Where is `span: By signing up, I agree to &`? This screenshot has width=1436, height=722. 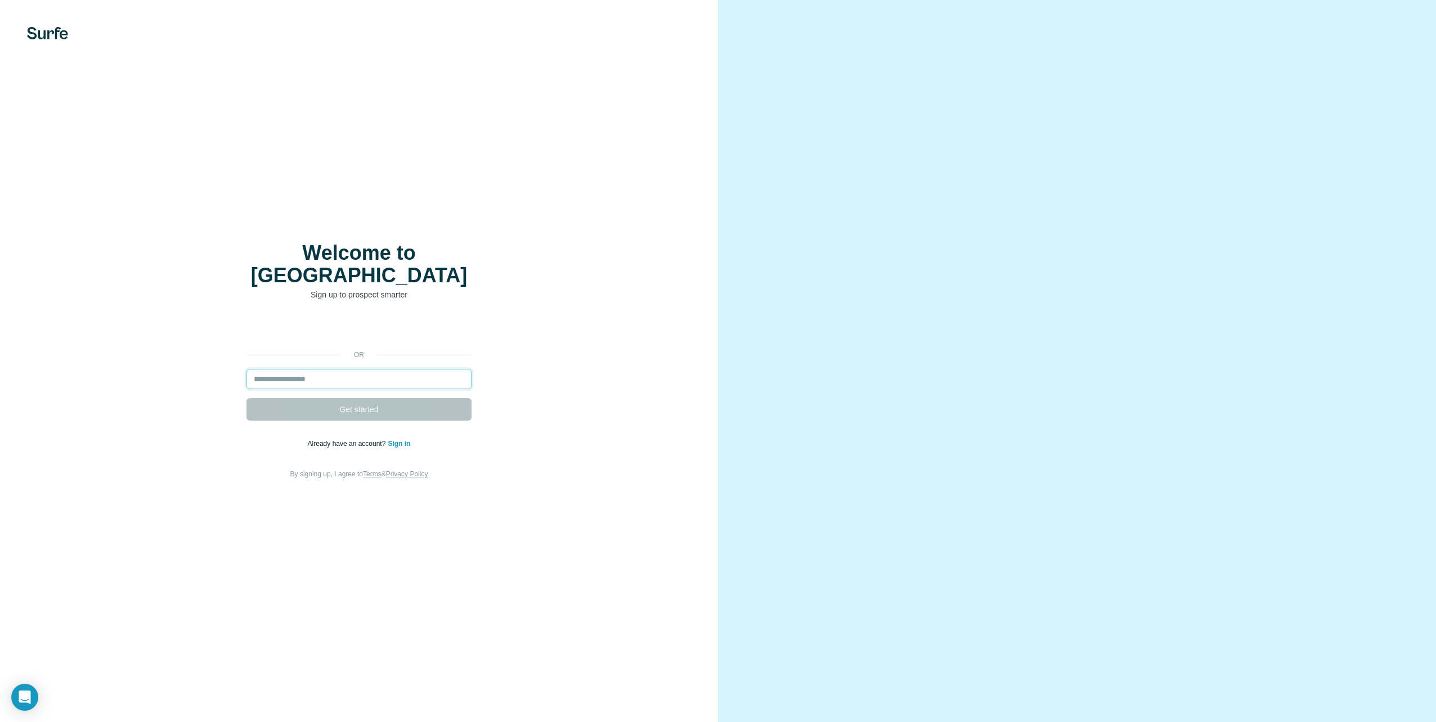 span: By signing up, I agree to & is located at coordinates (359, 474).